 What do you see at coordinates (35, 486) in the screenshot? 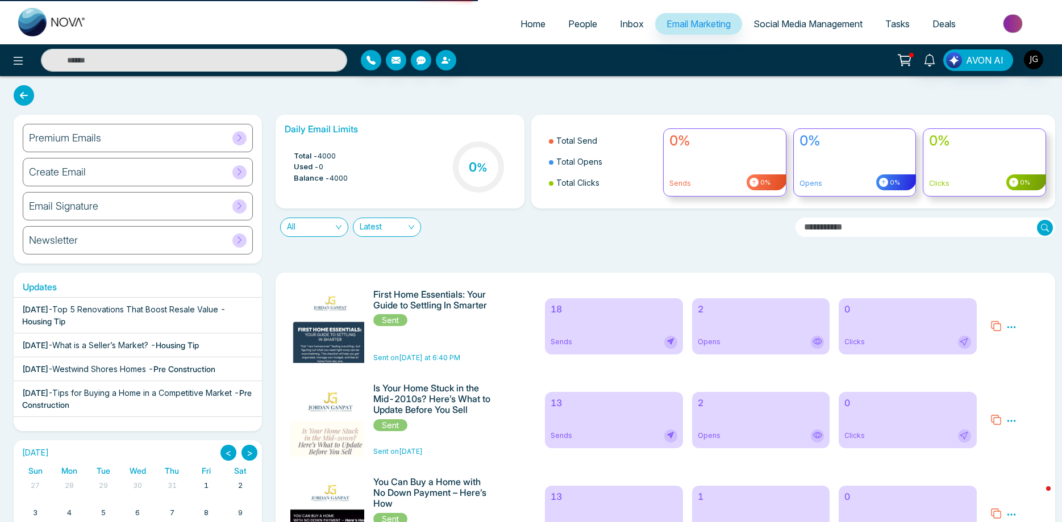
I see `a: July 27, 2025` at bounding box center [35, 486].